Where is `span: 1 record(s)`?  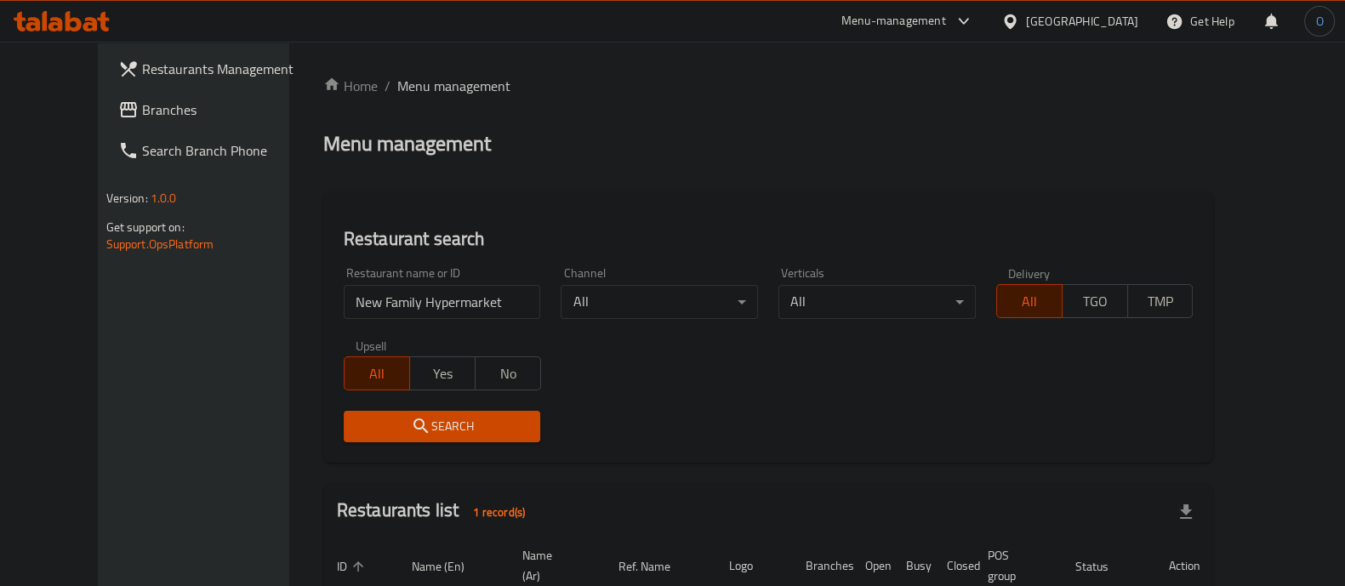 span: 1 record(s) is located at coordinates (499, 512).